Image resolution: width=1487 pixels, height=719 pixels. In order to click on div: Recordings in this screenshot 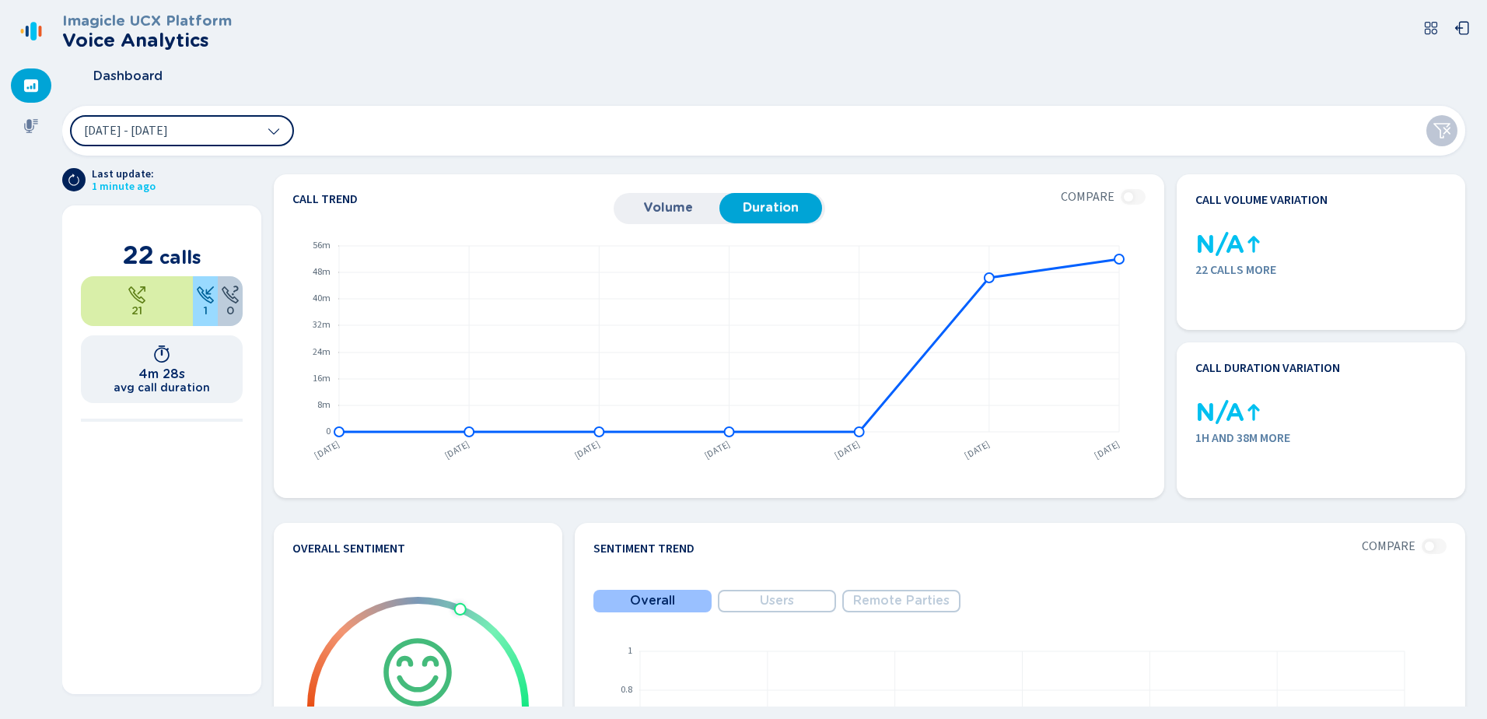, I will do `click(31, 126)`.